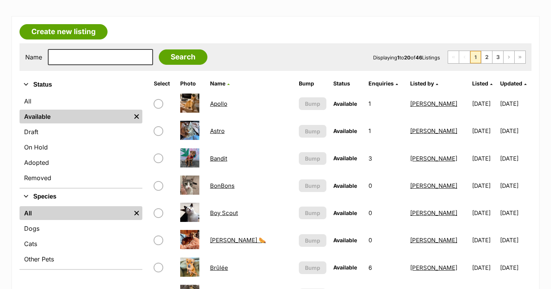 This screenshot has height=289, width=551. What do you see at coordinates (399, 57) in the screenshot?
I see `strong: 1` at bounding box center [399, 57].